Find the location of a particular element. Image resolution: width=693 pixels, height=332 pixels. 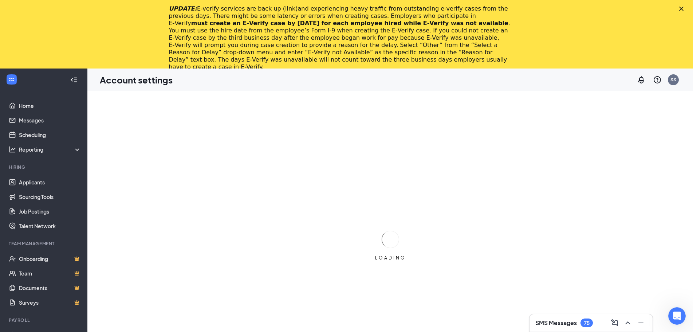

a: Home is located at coordinates (50, 106).